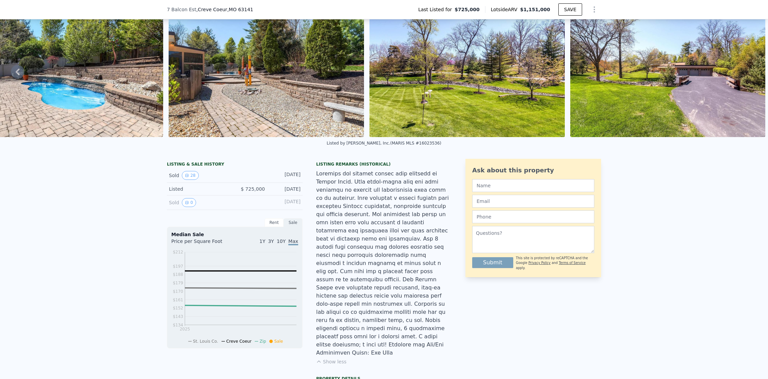 This screenshot has height=379, width=768. What do you see at coordinates (535, 9) in the screenshot?
I see `span: $1,151,000` at bounding box center [535, 9].